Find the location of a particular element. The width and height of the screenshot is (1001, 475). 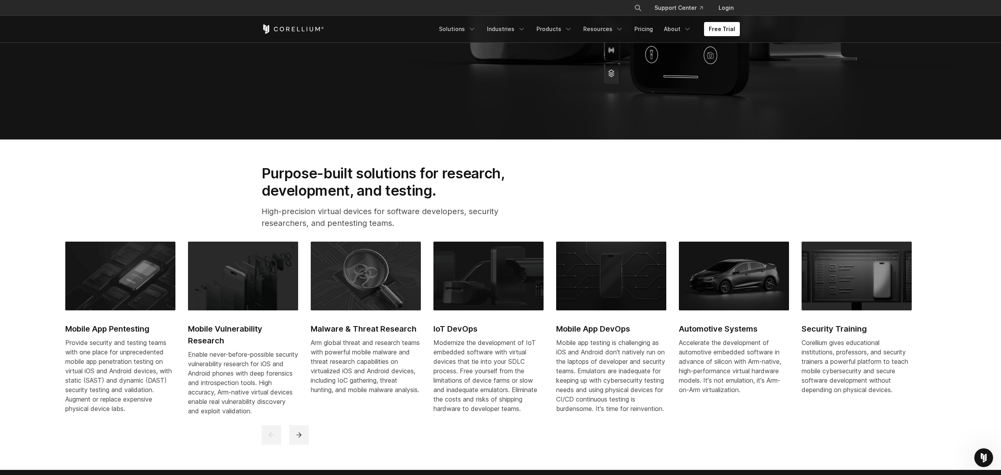

a: Mobile App Pentesting Mobile App Pentesting Provide security and testing teams with one place for... is located at coordinates (120, 332).